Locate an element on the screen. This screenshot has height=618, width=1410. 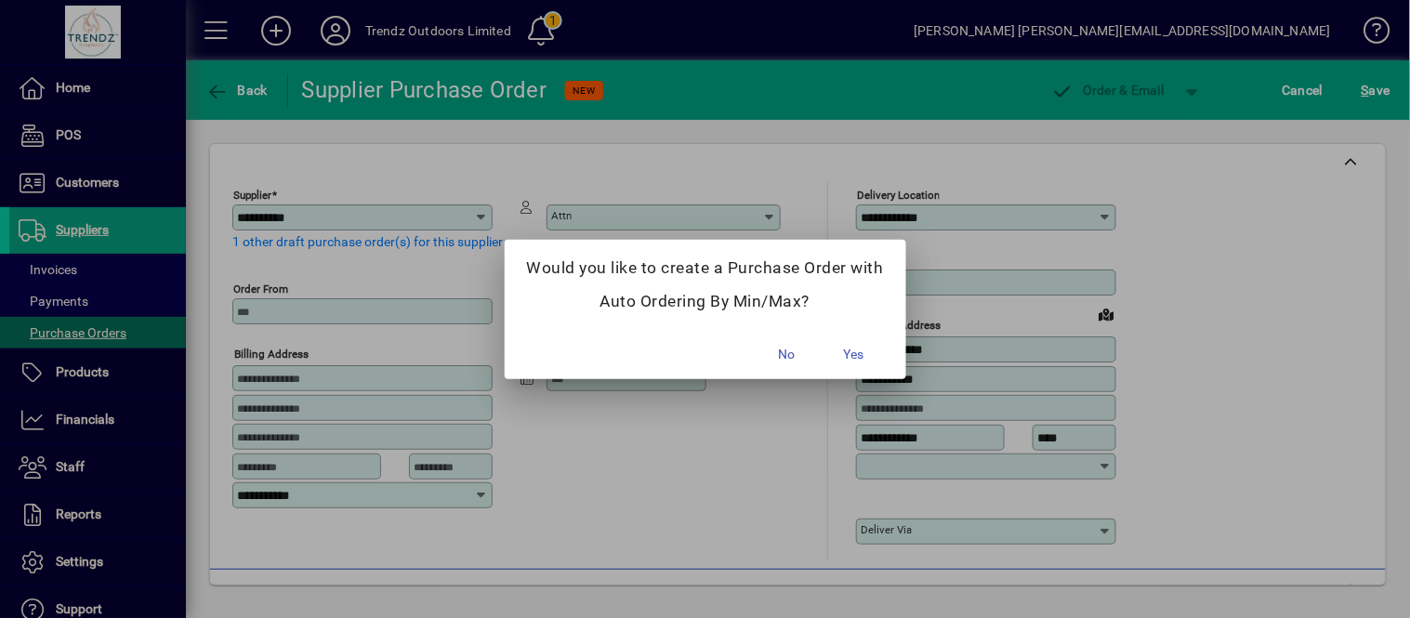
span: No is located at coordinates (787, 354).